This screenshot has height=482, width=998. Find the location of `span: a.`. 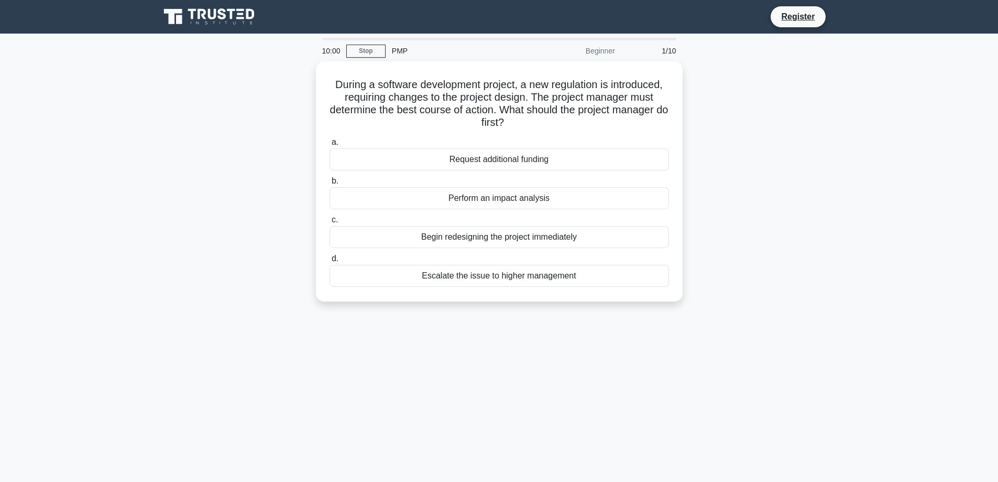

span: a. is located at coordinates (335, 141).